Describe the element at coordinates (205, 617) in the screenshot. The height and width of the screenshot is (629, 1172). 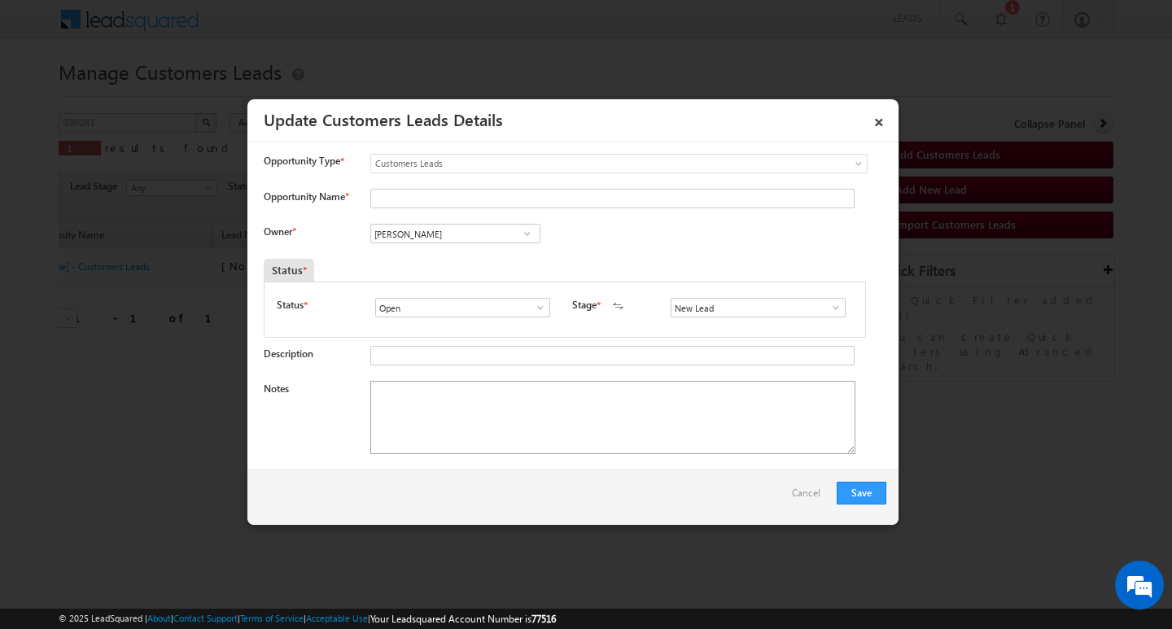
I see `a: Contact Support` at that location.